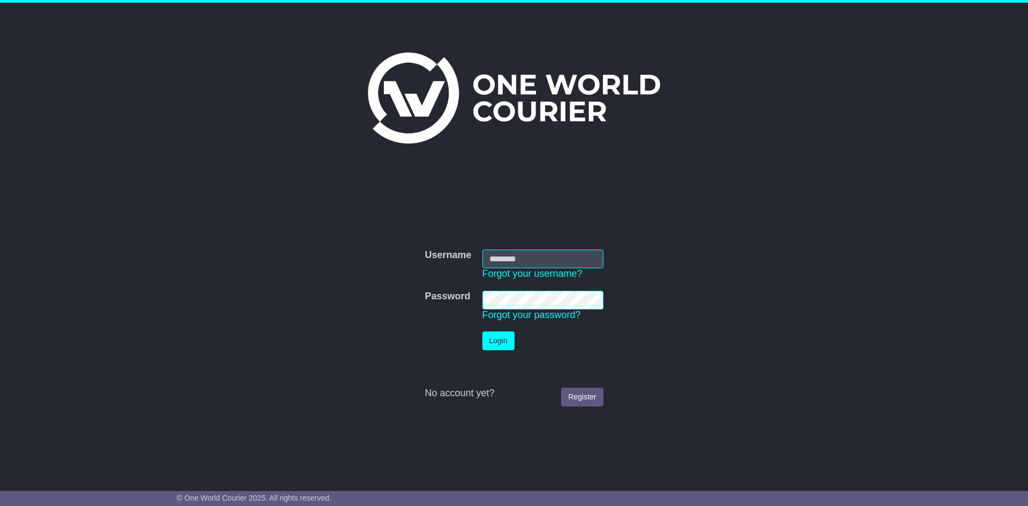 This screenshot has height=506, width=1028. Describe the element at coordinates (447, 297) in the screenshot. I see `label: Password` at that location.